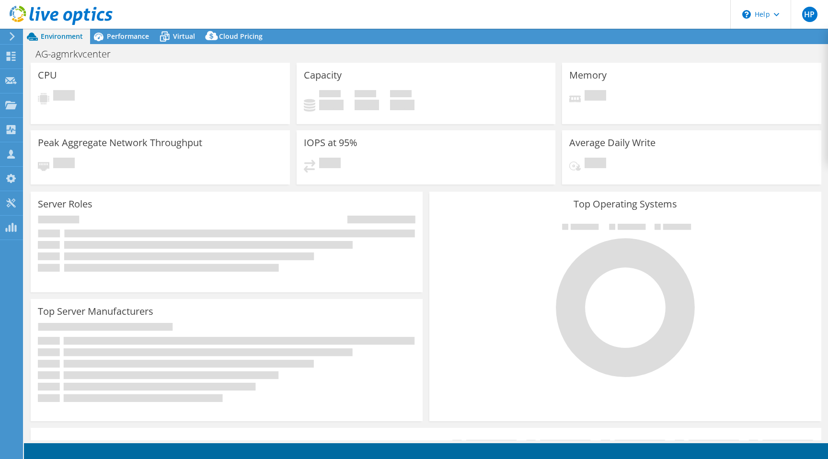 The width and height of the screenshot is (828, 459). I want to click on h3: Server Roles, so click(65, 204).